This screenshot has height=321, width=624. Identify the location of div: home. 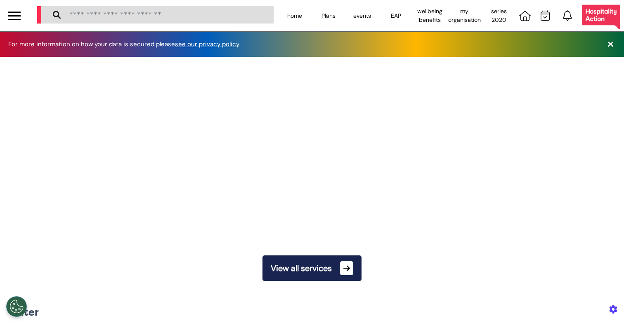
(295, 16).